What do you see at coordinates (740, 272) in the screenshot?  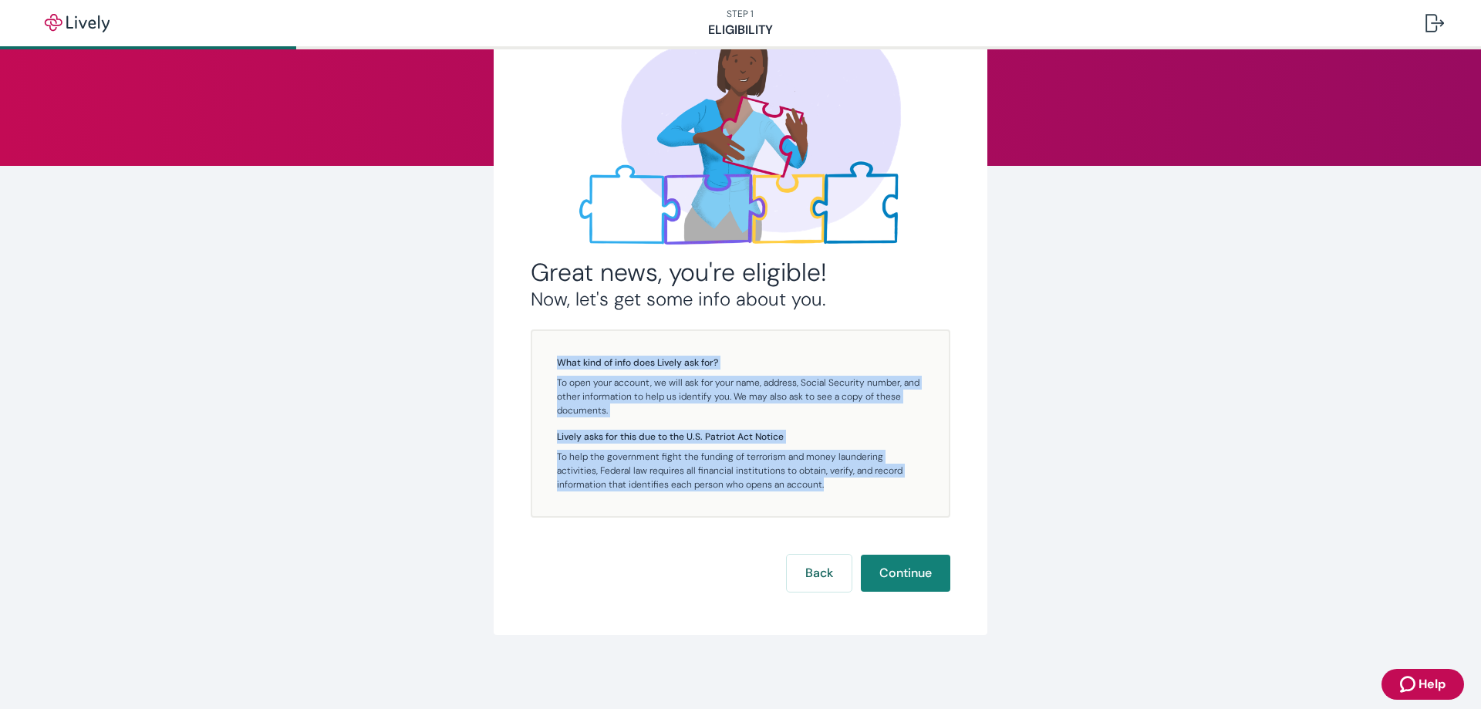 I see `h2: Great news, you're eligible!` at bounding box center [740, 272].